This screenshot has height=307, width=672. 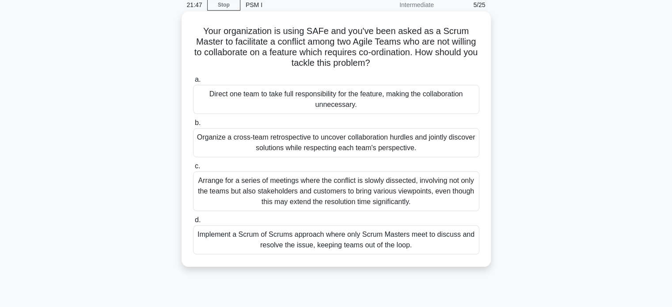 What do you see at coordinates (336, 47) in the screenshot?
I see `h5: Your organization is using SAFe and you've been asked as a Scrum Master to facilitate a conflict ...` at bounding box center [336, 47].